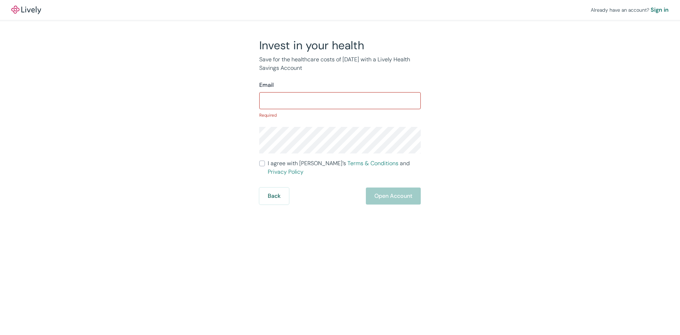 The image size is (680, 335). Describe the element at coordinates (274, 196) in the screenshot. I see `button: Back` at that location.